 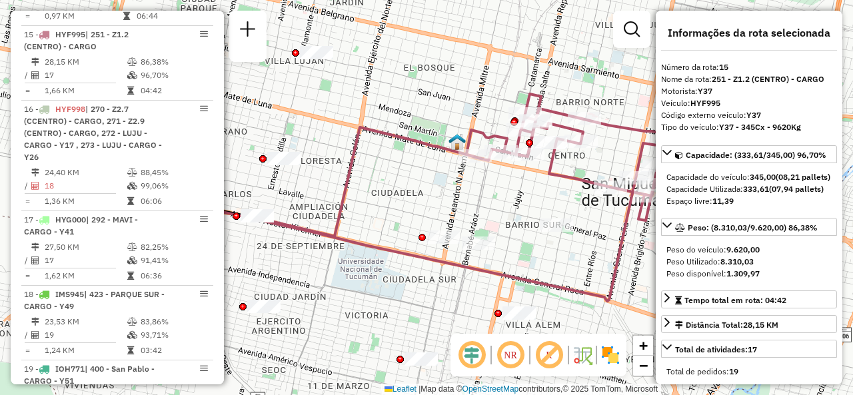 What do you see at coordinates (749, 127) in the screenshot?
I see `div: Tipo do veículo:` at bounding box center [749, 127].